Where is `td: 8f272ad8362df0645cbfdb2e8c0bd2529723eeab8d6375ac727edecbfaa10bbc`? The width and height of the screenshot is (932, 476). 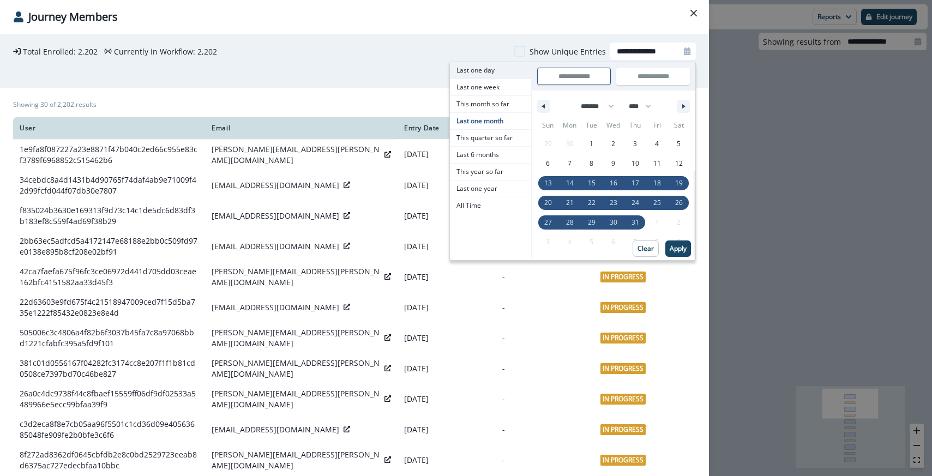
td: 8f272ad8362df0645cbfdb2e8c0bd2529723eeab8d6375ac727edecbfaa10bbc is located at coordinates (109, 460).